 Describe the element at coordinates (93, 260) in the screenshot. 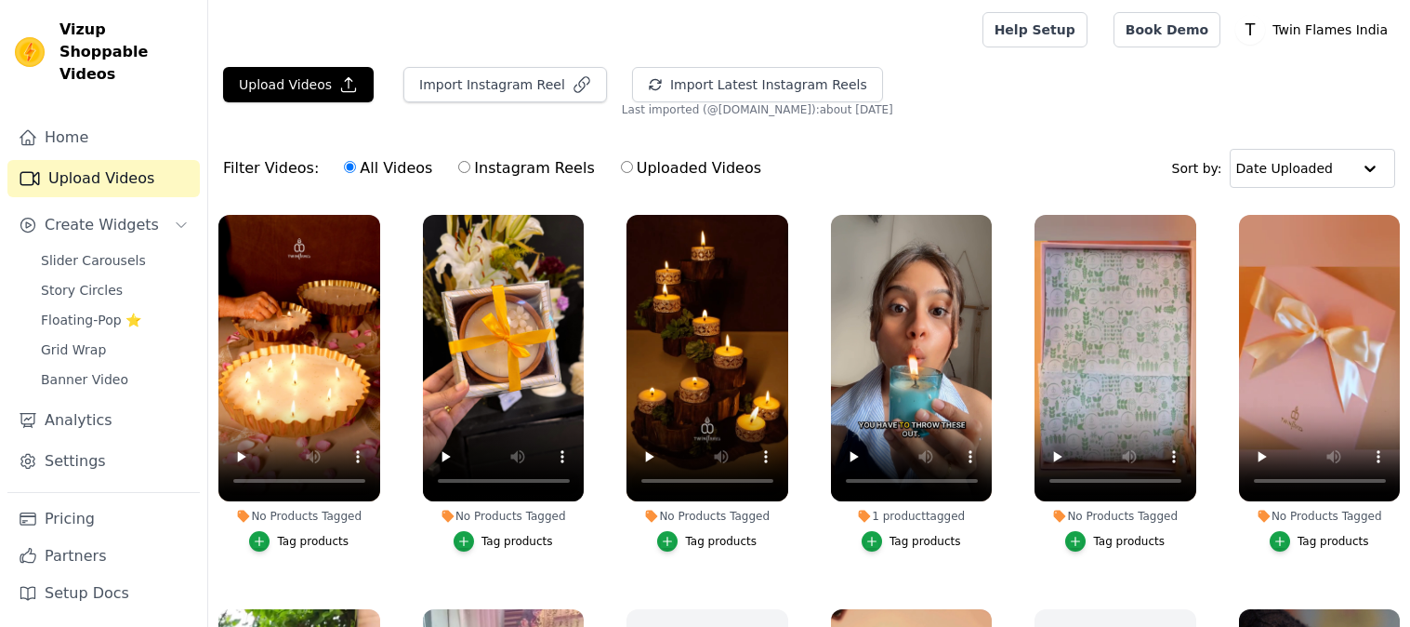

I see `span: Slider Carousels` at that location.